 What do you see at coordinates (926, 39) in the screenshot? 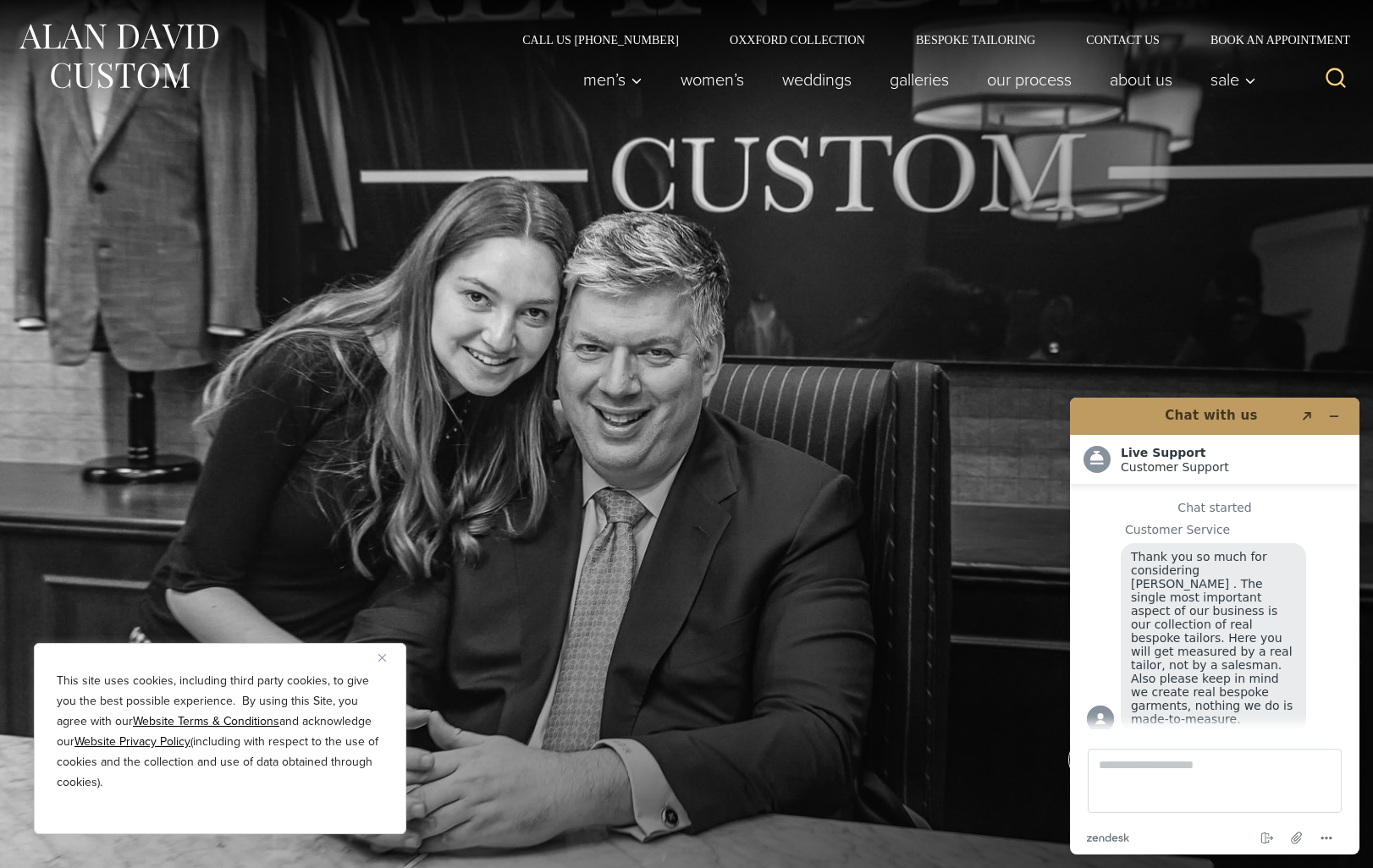
I see `nav: Secondary Navigation` at bounding box center [926, 39].